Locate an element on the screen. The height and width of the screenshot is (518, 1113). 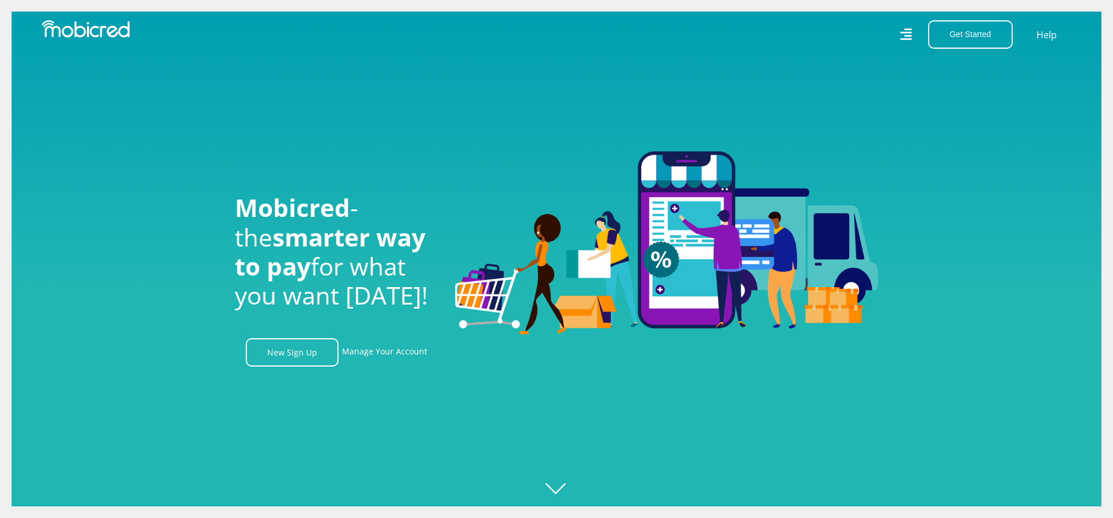
a: Help is located at coordinates (1046, 35).